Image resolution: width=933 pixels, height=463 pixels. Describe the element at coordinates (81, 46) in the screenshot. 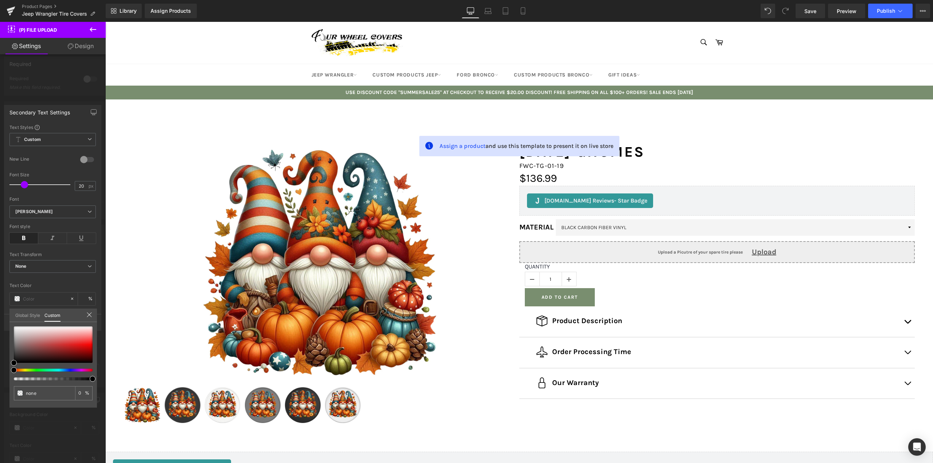

I see `a: Design` at that location.